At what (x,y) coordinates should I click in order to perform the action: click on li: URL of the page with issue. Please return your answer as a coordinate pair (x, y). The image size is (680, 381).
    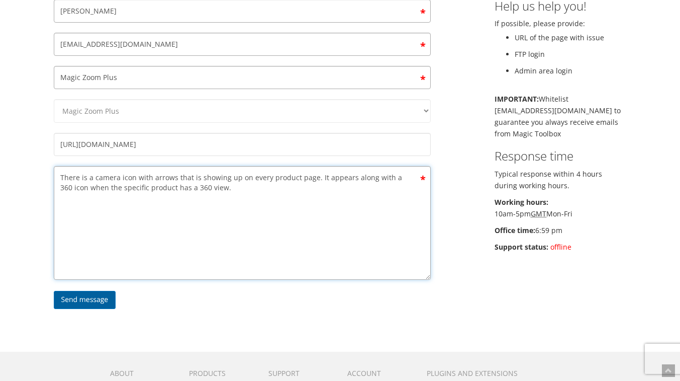
    Looking at the image, I should click on (571, 37).